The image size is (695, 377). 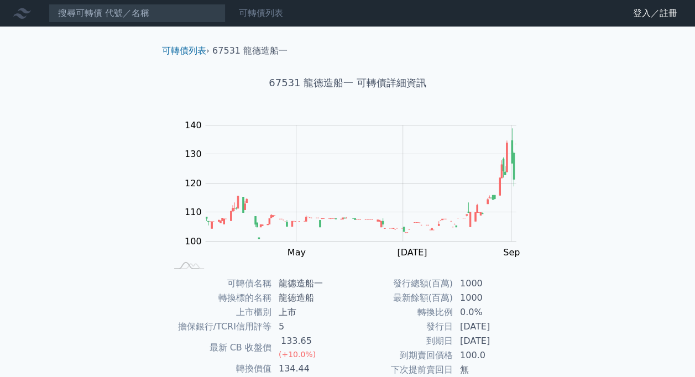 I want to click on td: 發行日, so click(x=401, y=327).